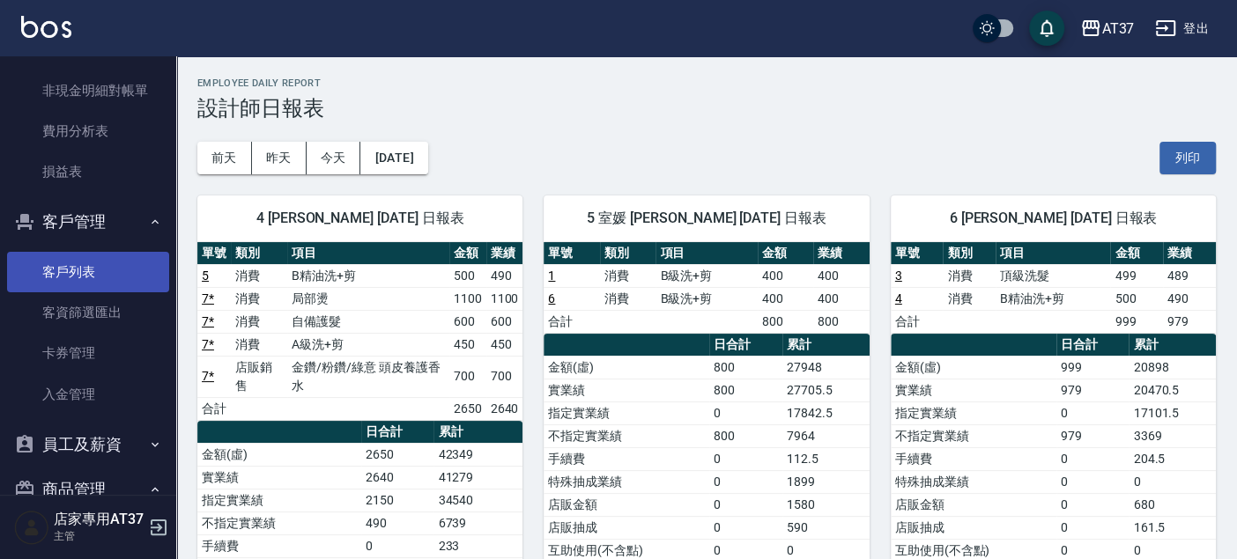 This screenshot has height=559, width=1237. What do you see at coordinates (477, 500) in the screenshot?
I see `td: 34540` at bounding box center [477, 500].